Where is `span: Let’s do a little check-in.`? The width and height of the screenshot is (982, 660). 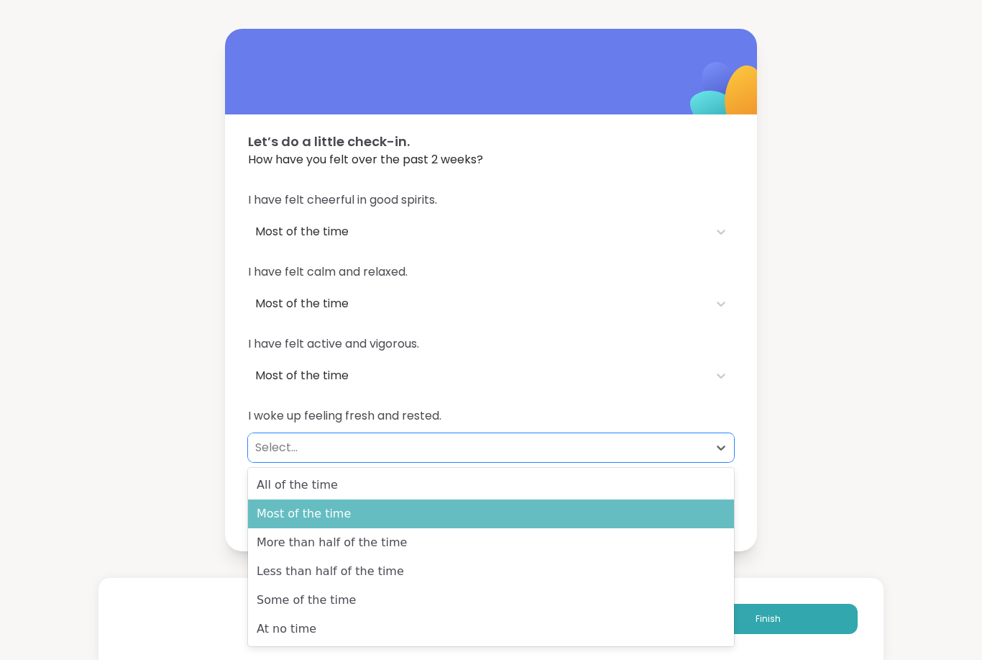
span: Let’s do a little check-in. is located at coordinates (491, 141).